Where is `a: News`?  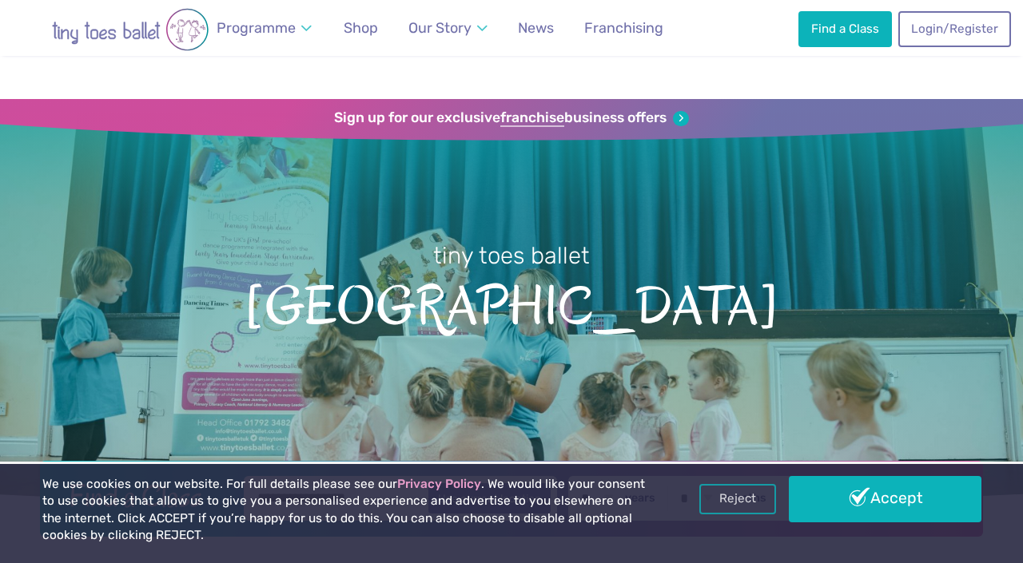
a: News is located at coordinates (535, 28).